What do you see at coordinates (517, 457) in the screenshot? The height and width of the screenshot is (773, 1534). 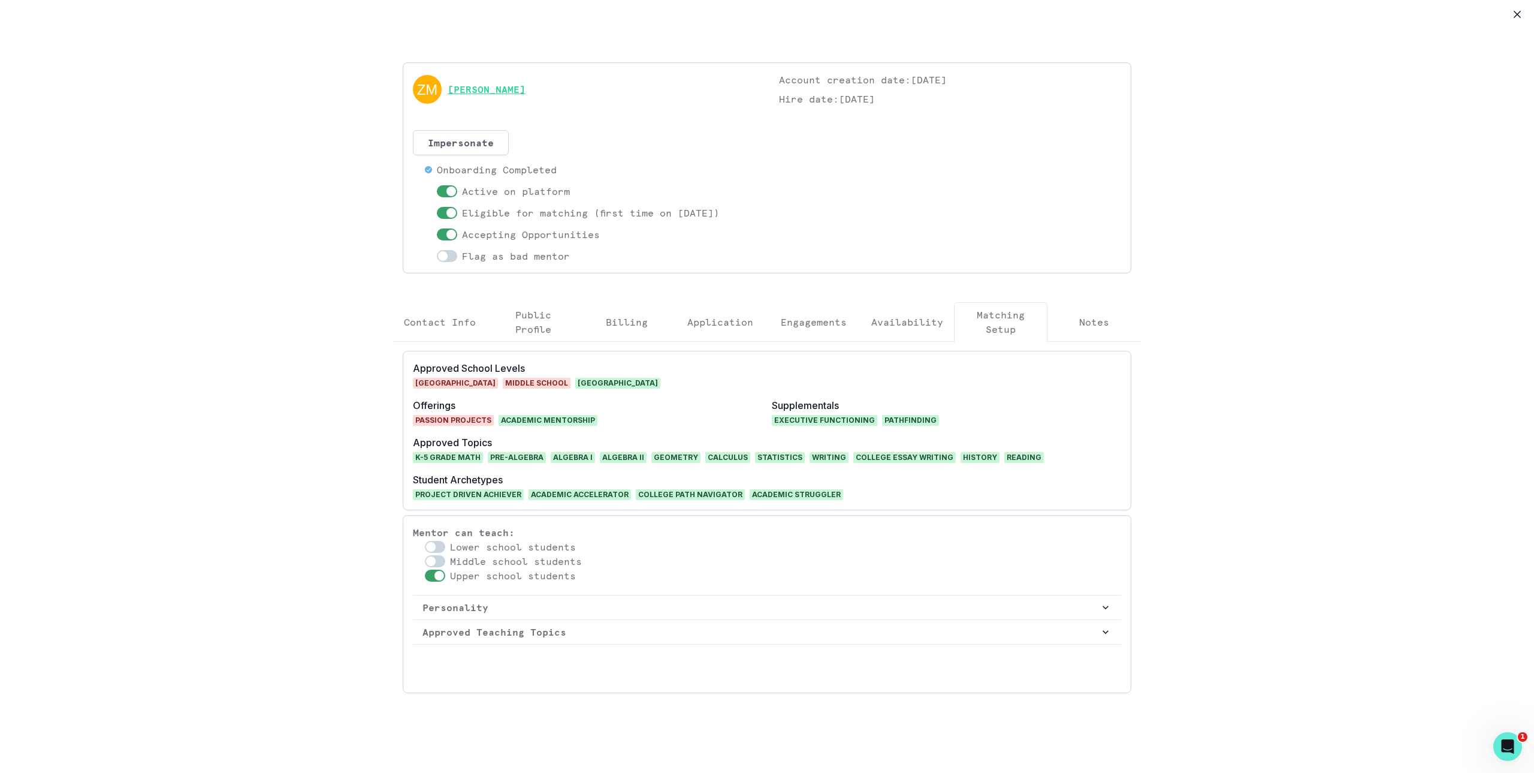 I see `span: Pre-Algebra` at bounding box center [517, 457].